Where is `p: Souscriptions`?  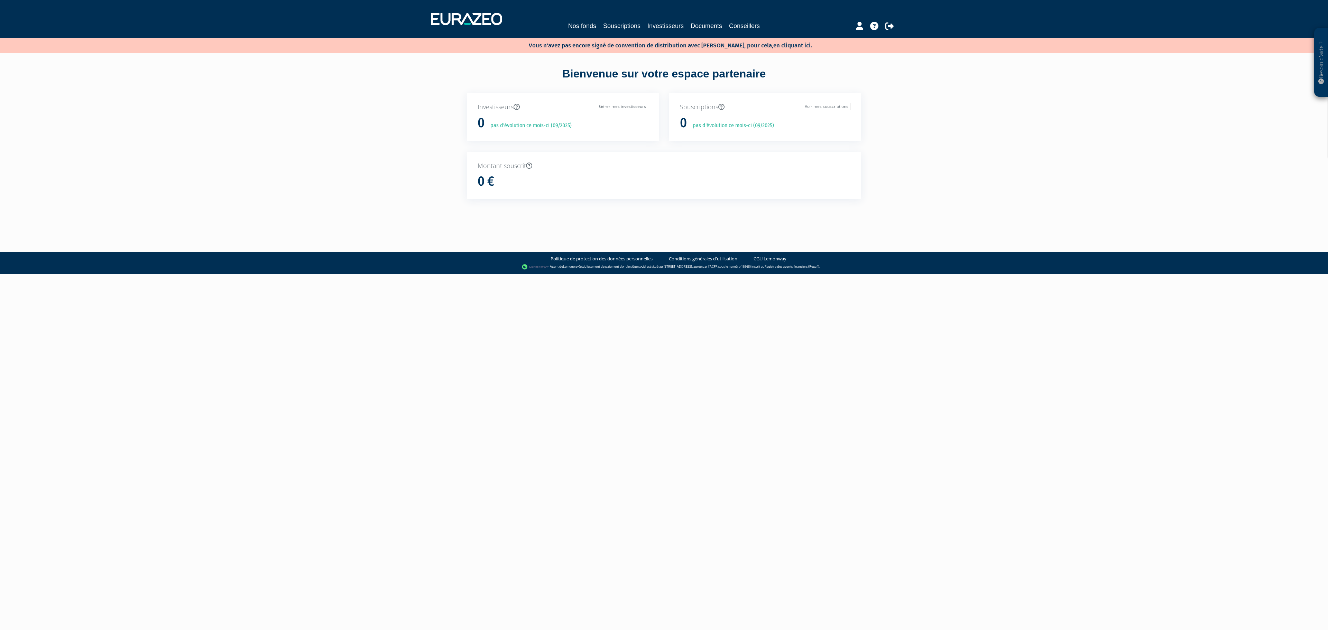 p: Souscriptions is located at coordinates (765, 107).